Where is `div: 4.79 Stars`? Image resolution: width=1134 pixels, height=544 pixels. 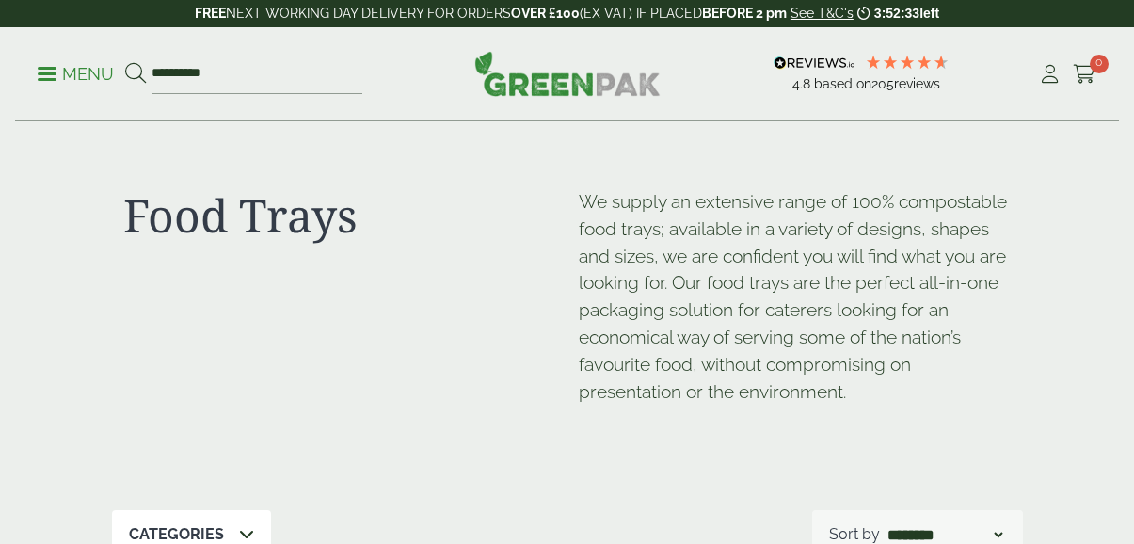 div: 4.79 Stars is located at coordinates (907, 62).